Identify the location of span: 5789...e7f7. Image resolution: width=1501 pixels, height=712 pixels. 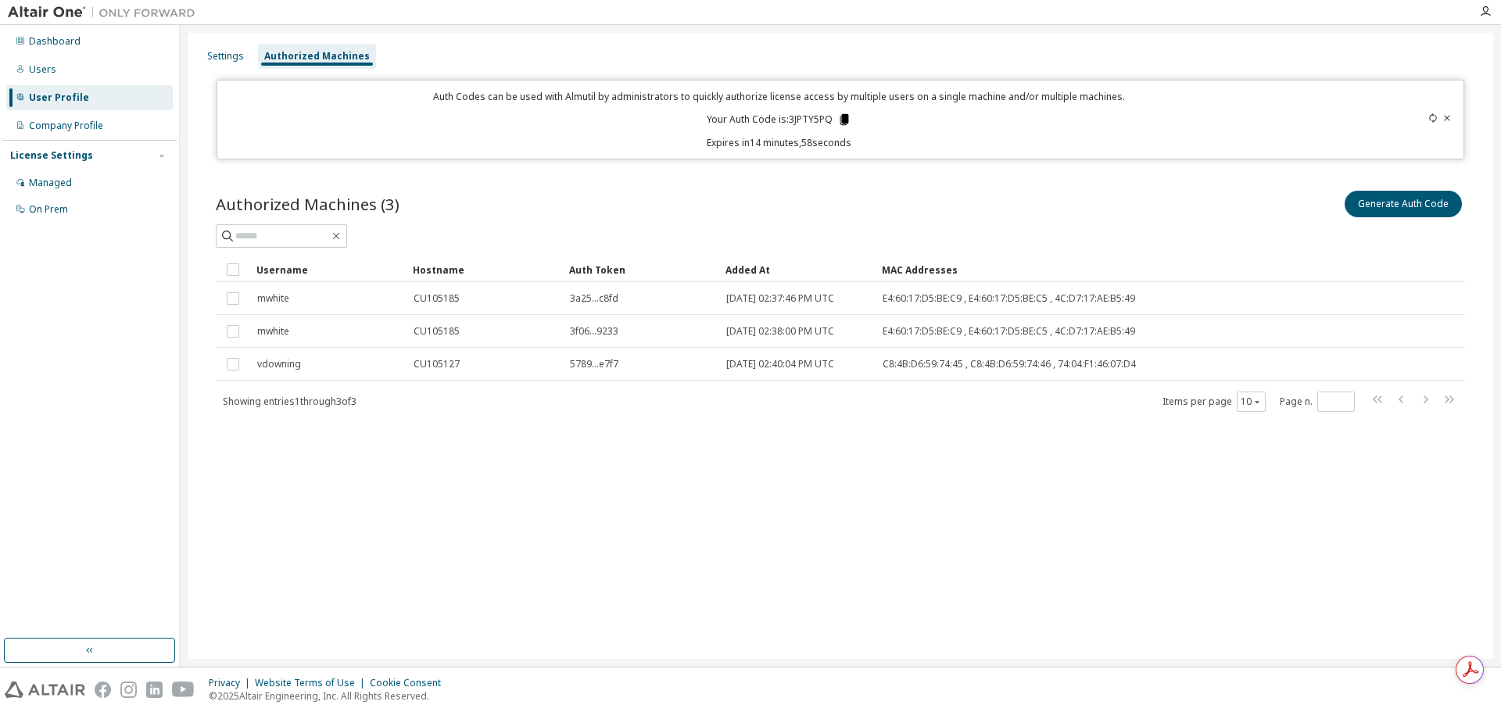
(594, 364).